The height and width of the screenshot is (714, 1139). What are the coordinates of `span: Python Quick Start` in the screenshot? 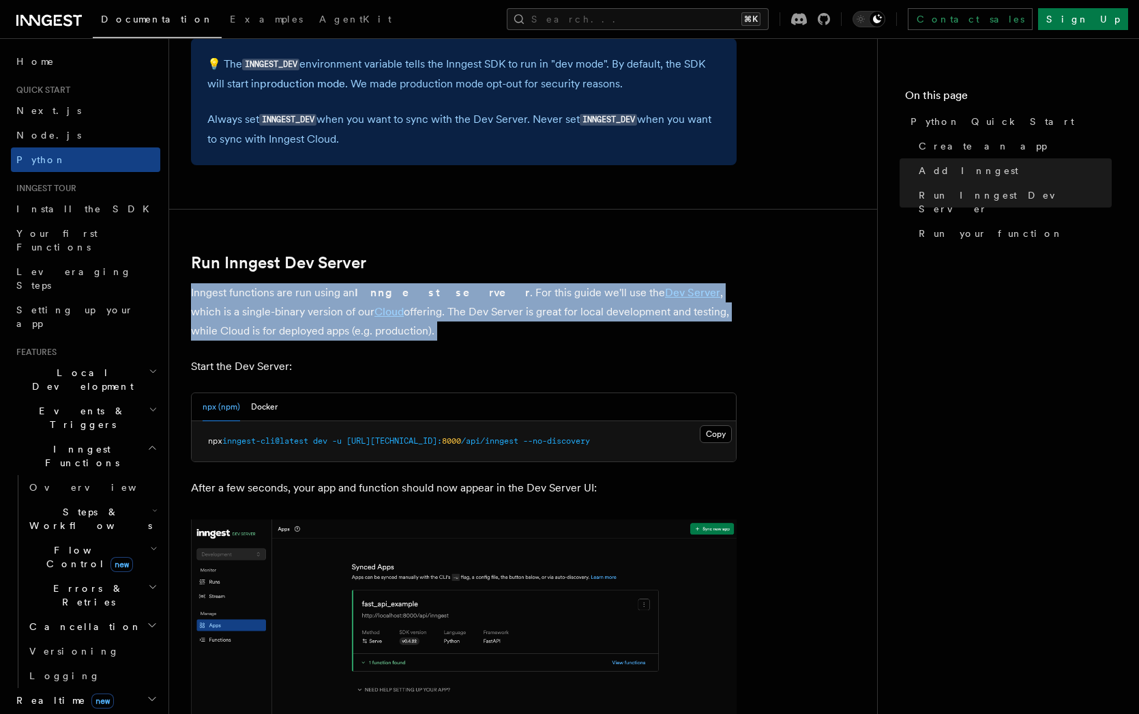 It's located at (993, 121).